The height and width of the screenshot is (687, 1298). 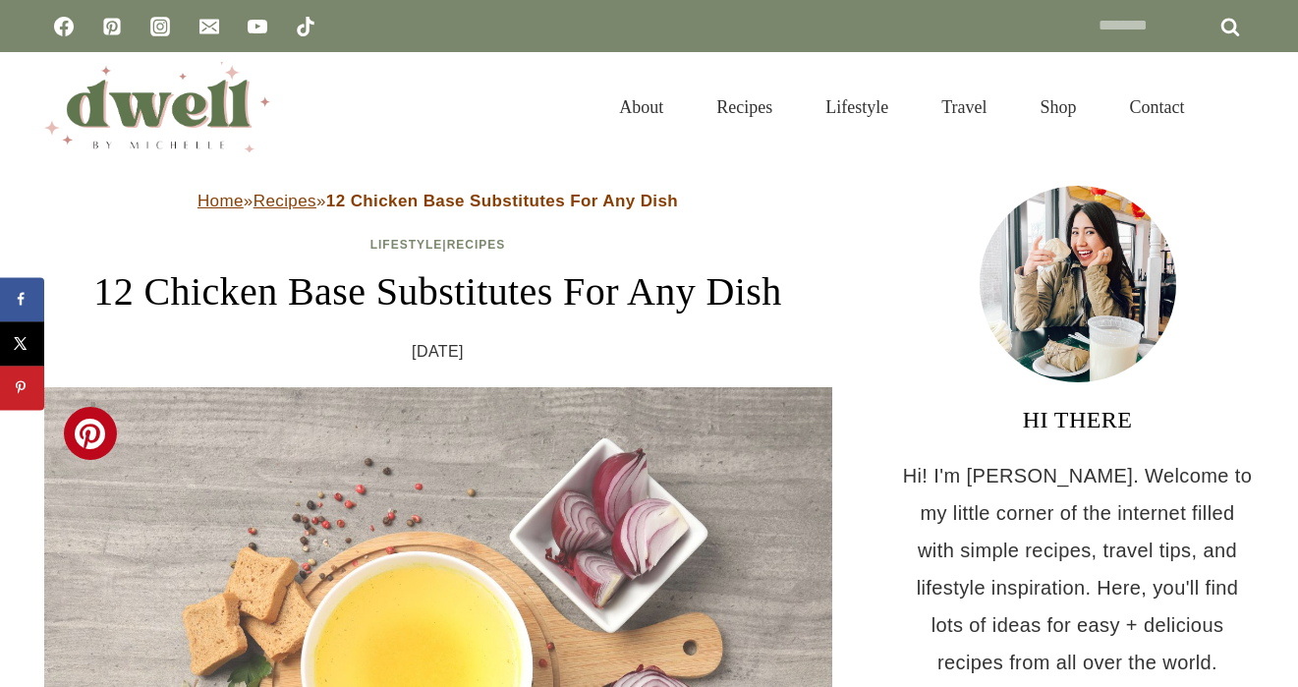 What do you see at coordinates (901, 107) in the screenshot?
I see `nav: Primary Navigation` at bounding box center [901, 107].